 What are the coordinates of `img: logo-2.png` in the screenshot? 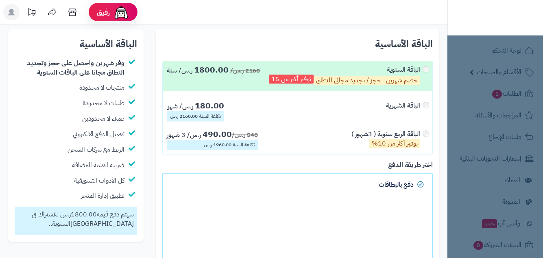 It's located at (512, 24).